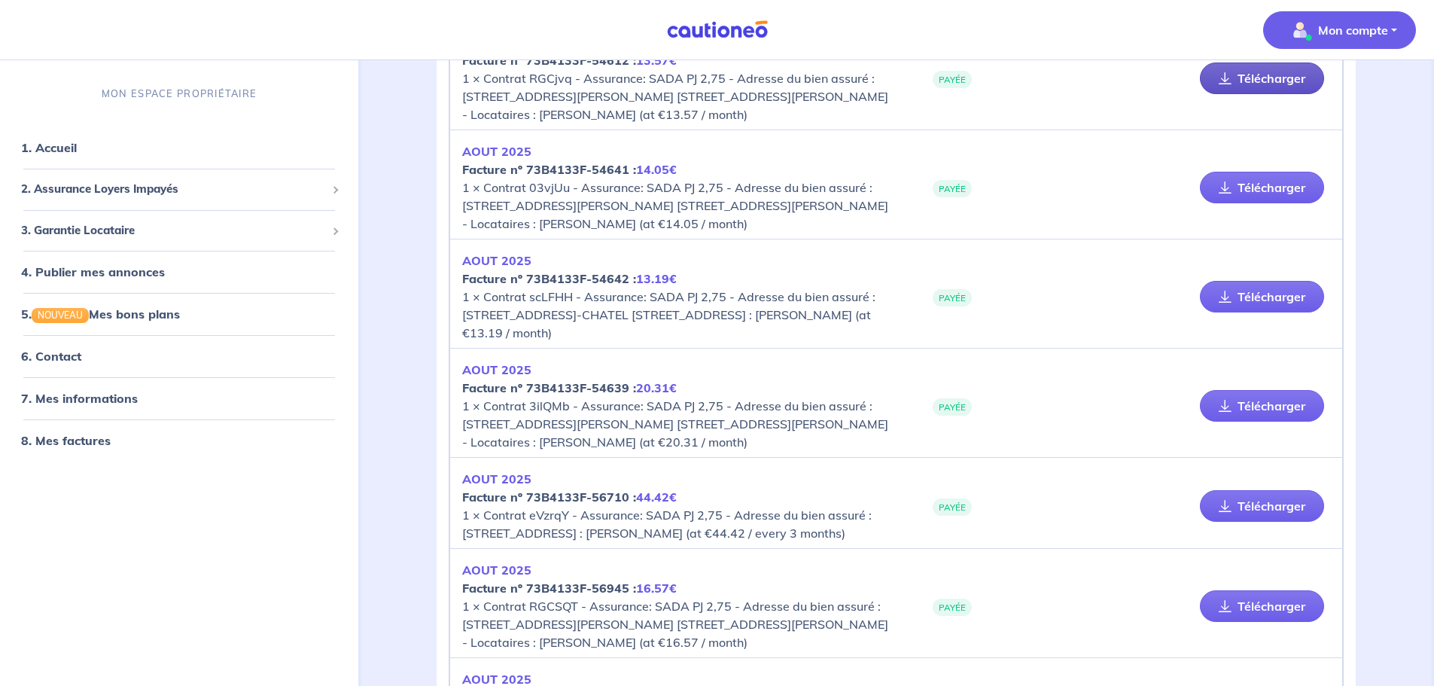  I want to click on a: 4. Publier mes annonces, so click(93, 272).